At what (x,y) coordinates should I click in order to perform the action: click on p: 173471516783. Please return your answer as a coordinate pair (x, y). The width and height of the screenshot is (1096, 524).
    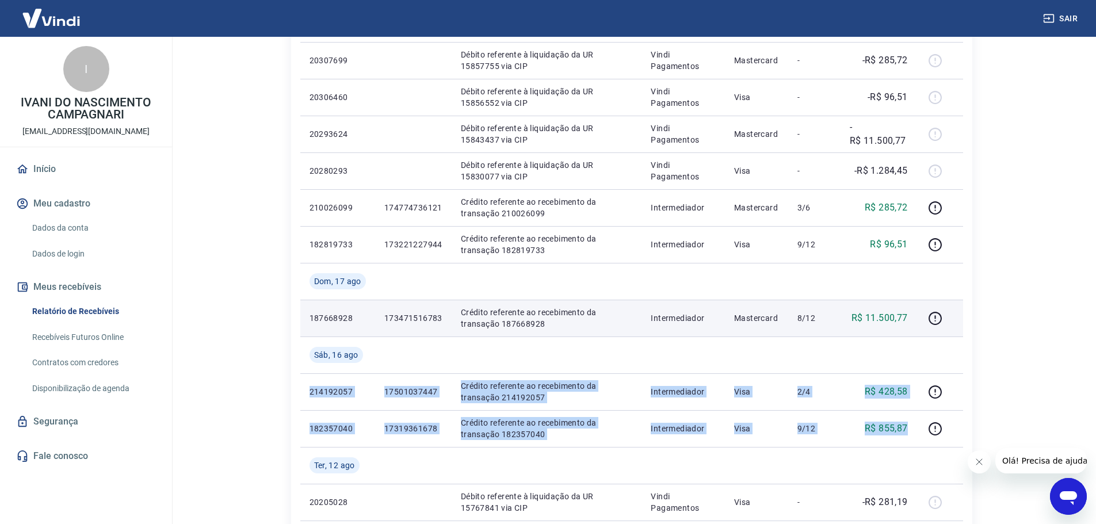
    Looking at the image, I should click on (413, 318).